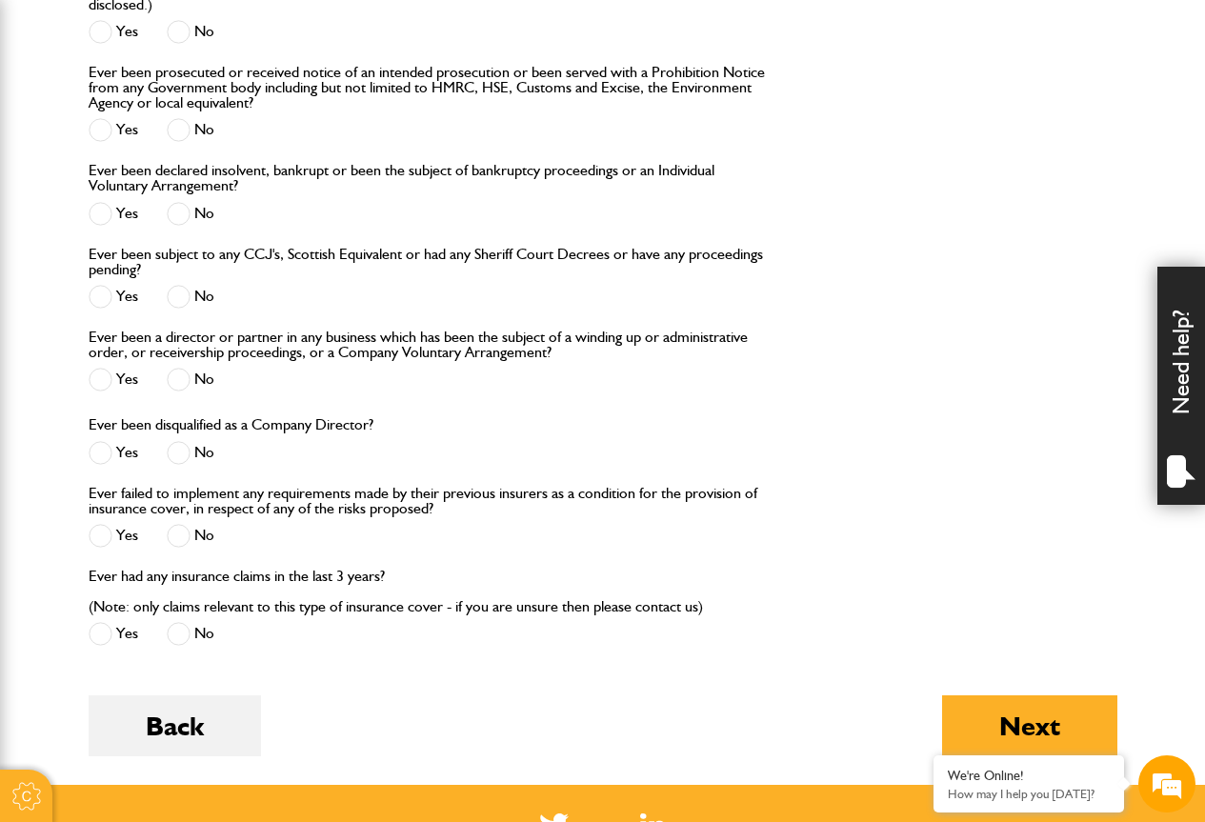 This screenshot has width=1205, height=822. What do you see at coordinates (395, 592) in the screenshot?
I see `label: Ever had any insurance claims in the last 3 years? (Note: only claims relevant to this type of in...` at bounding box center [395, 592].